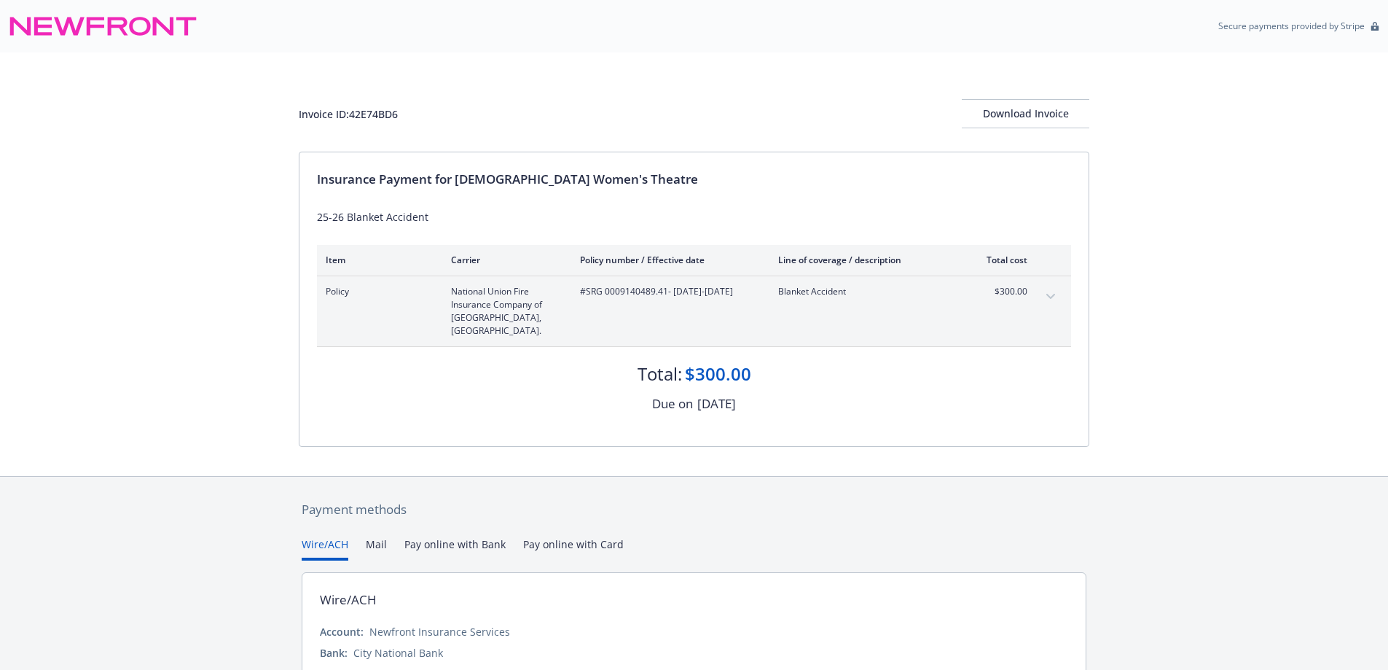 Image resolution: width=1388 pixels, height=670 pixels. I want to click on span: $300.00, so click(1000, 292).